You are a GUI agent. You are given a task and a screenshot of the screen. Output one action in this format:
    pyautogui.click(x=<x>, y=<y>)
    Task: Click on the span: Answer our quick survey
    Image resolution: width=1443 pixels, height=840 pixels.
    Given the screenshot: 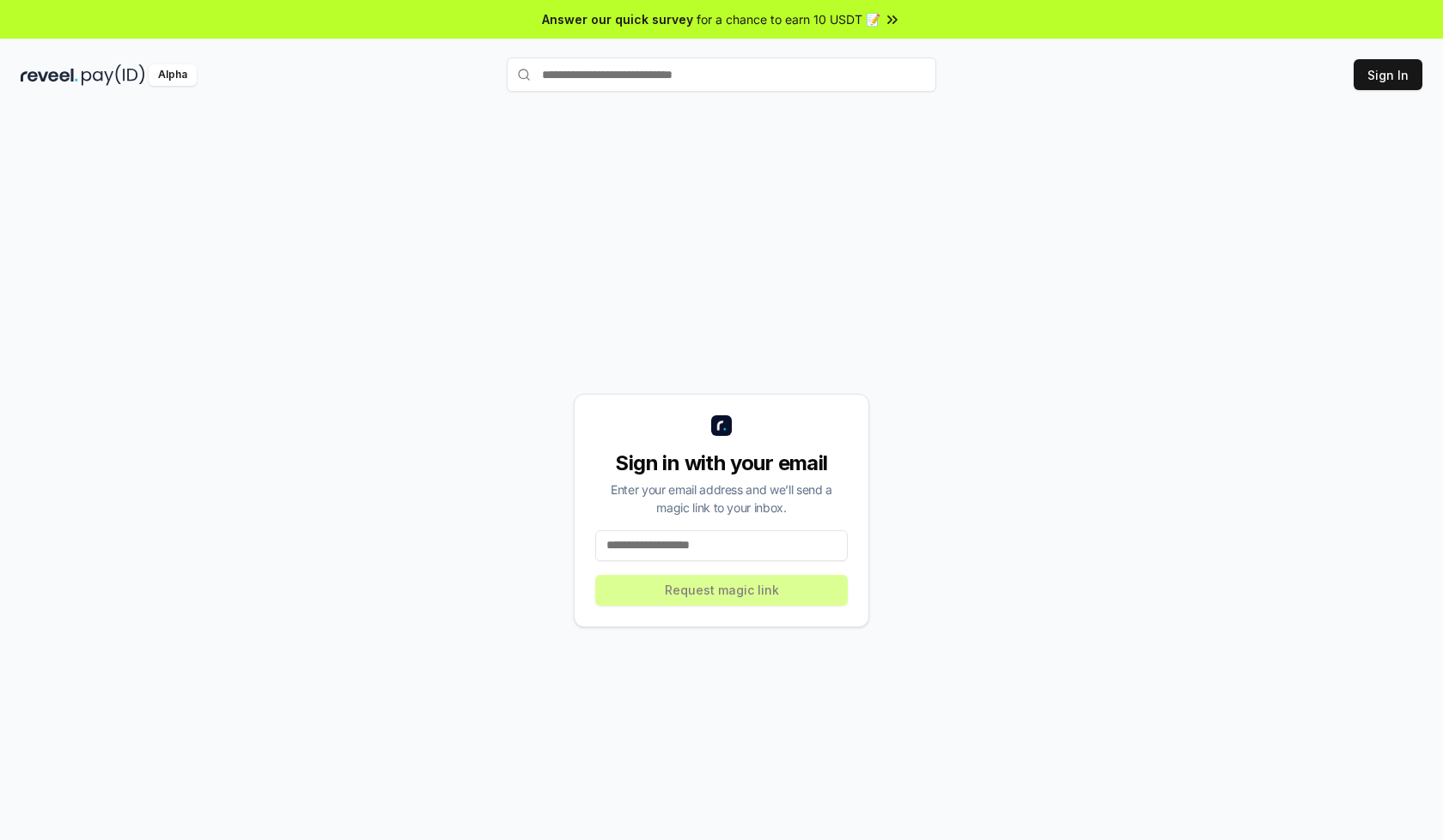 What is the action you would take?
    pyautogui.click(x=618, y=19)
    